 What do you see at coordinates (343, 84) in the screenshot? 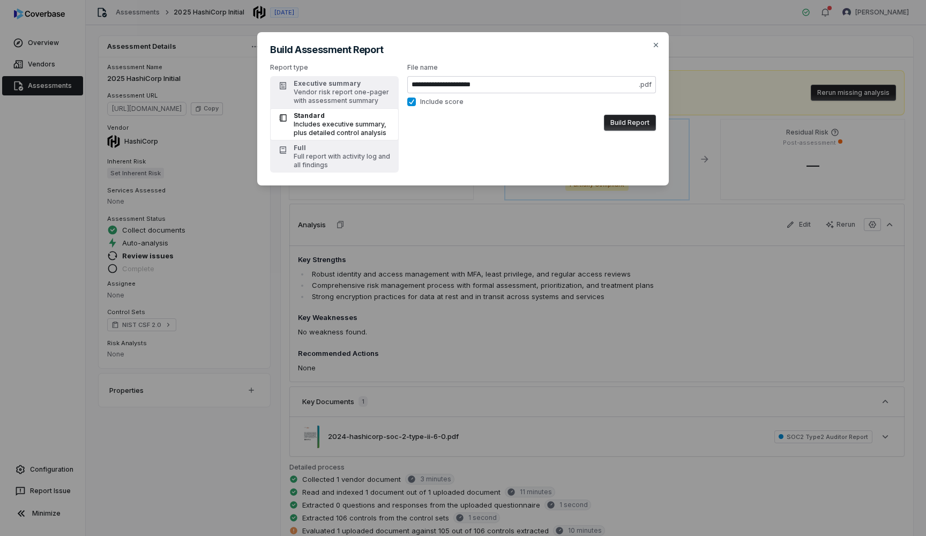
I see `div: Executive summary` at bounding box center [343, 84].